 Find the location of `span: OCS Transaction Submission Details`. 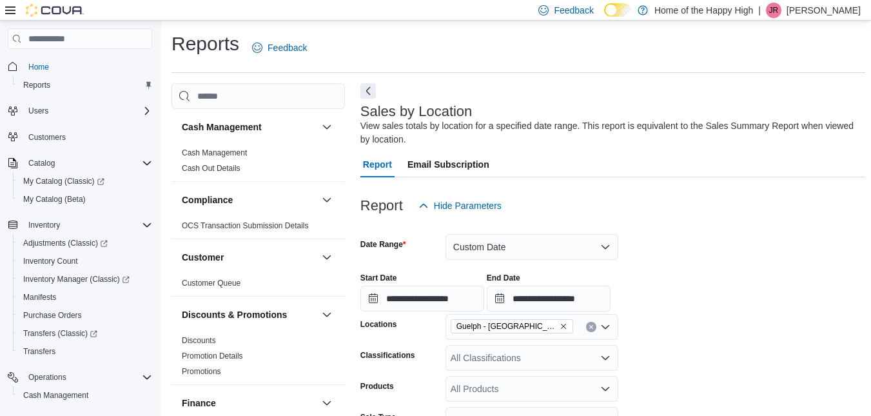

span: OCS Transaction Submission Details is located at coordinates (245, 226).